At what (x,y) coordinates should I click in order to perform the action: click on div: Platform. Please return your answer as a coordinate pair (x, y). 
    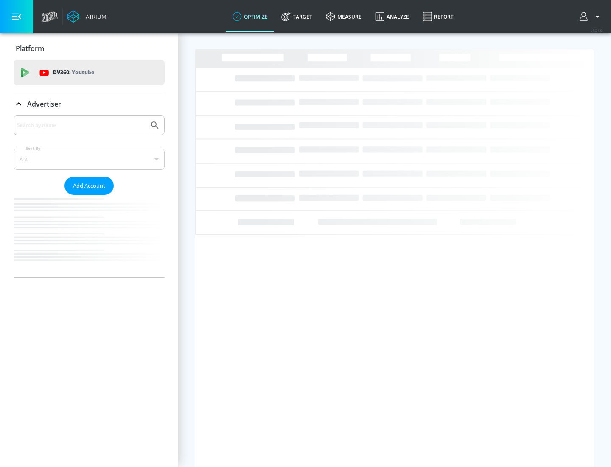
    Looking at the image, I should click on (89, 48).